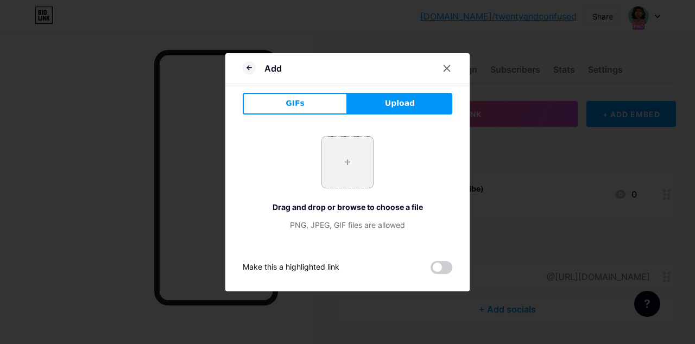 This screenshot has height=344, width=695. What do you see at coordinates (348, 207) in the screenshot?
I see `div: Drag and drop or browse to choose a file` at bounding box center [348, 207].